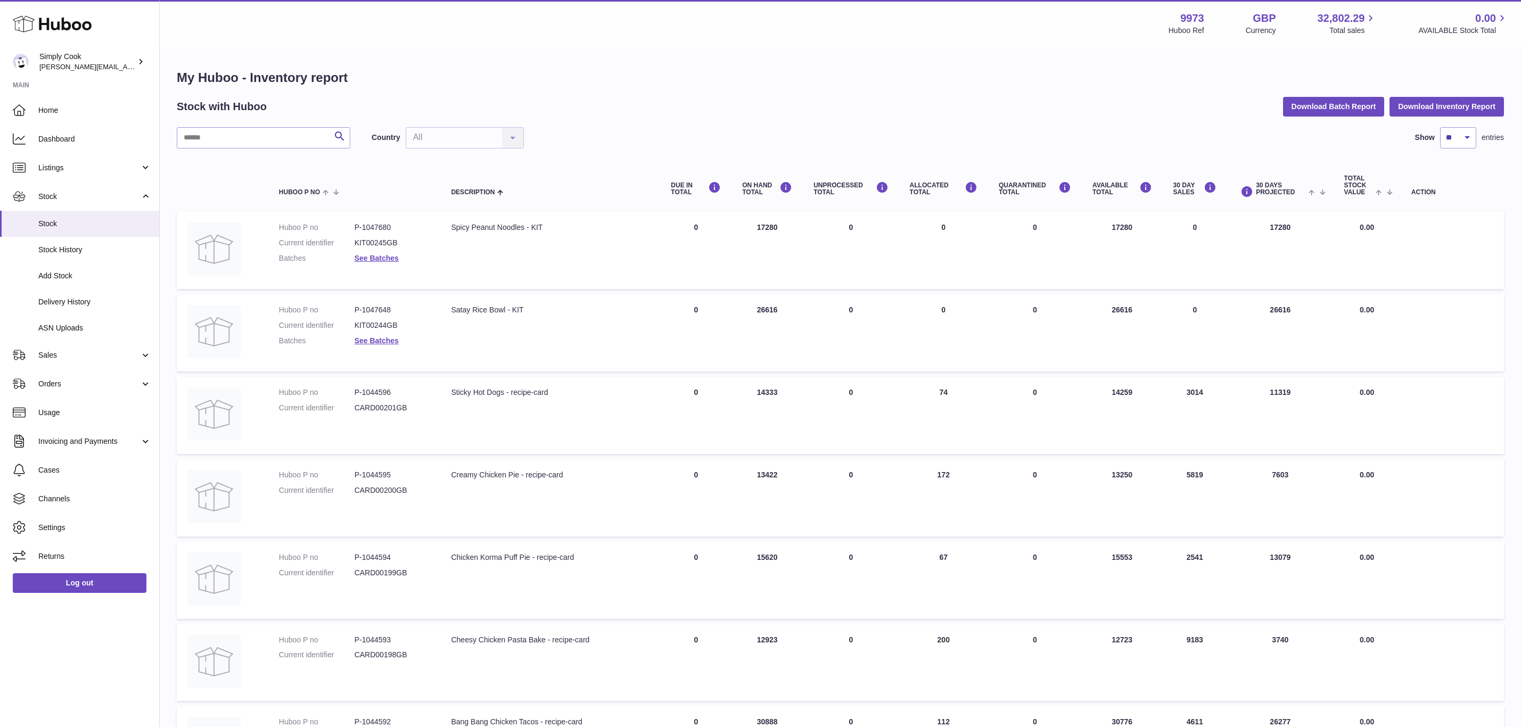  Describe the element at coordinates (89, 384) in the screenshot. I see `span: Orders` at that location.